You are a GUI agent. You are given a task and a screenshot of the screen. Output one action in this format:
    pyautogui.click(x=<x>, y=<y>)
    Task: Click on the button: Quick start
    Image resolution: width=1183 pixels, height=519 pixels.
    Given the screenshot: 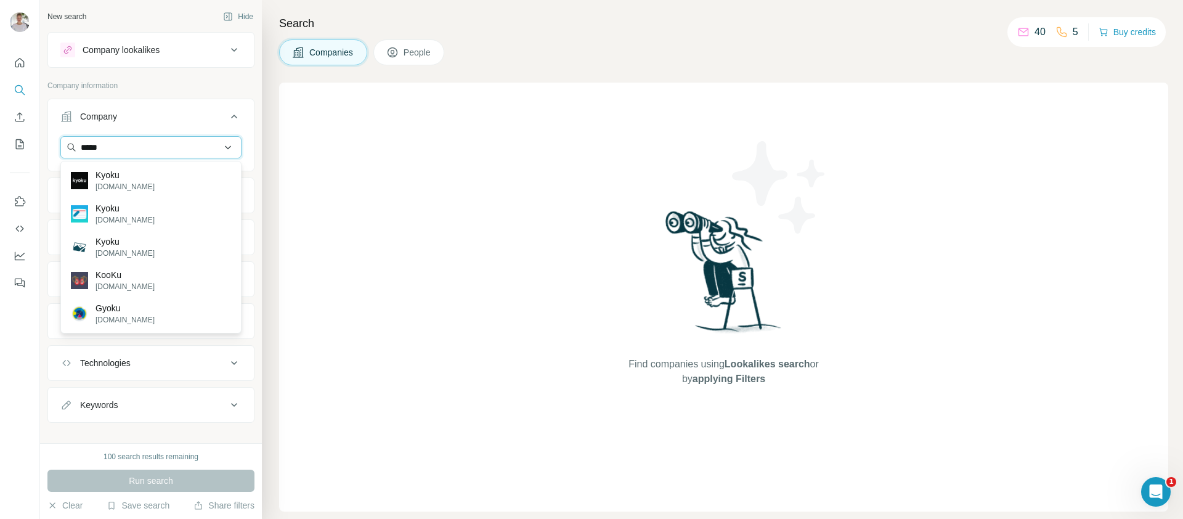 What is the action you would take?
    pyautogui.click(x=20, y=63)
    